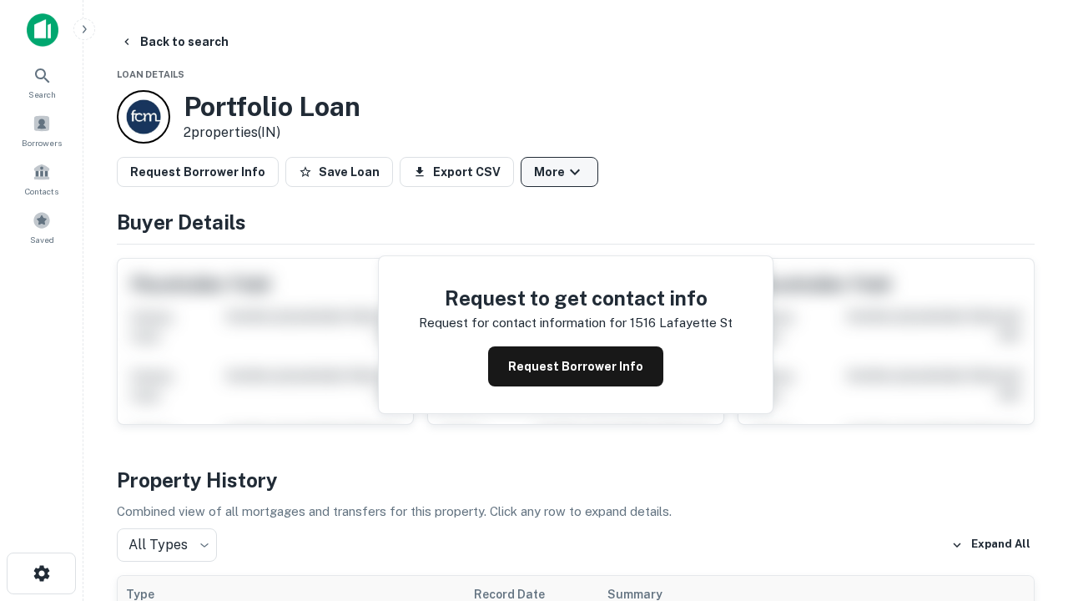  What do you see at coordinates (42, 191) in the screenshot?
I see `span: Contacts` at bounding box center [42, 191].